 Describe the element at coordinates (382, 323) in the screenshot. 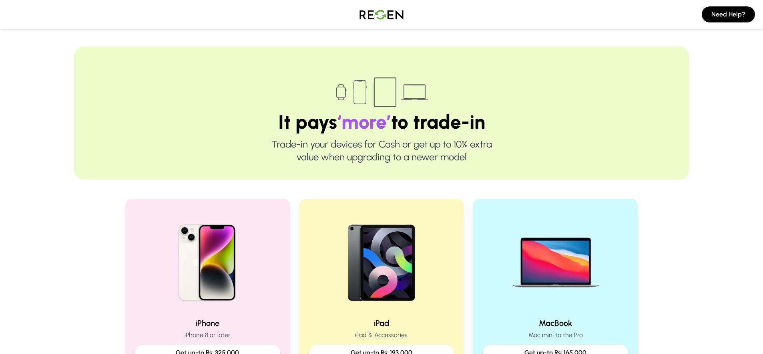

I see `h2: iPad` at that location.